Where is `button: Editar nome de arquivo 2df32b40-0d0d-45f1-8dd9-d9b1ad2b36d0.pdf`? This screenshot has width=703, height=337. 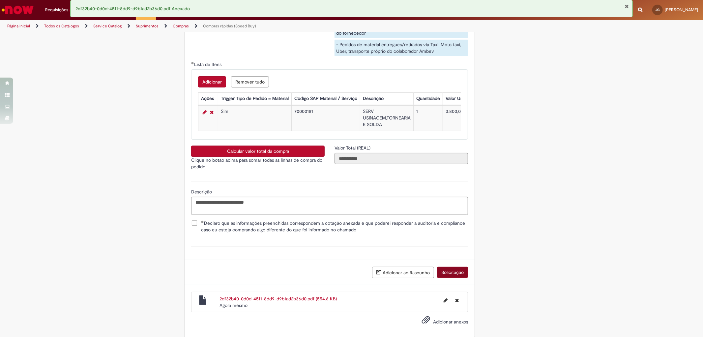 button: Editar nome de arquivo 2df32b40-0d0d-45f1-8dd9-d9b1ad2b36d0.pdf is located at coordinates (446, 300).